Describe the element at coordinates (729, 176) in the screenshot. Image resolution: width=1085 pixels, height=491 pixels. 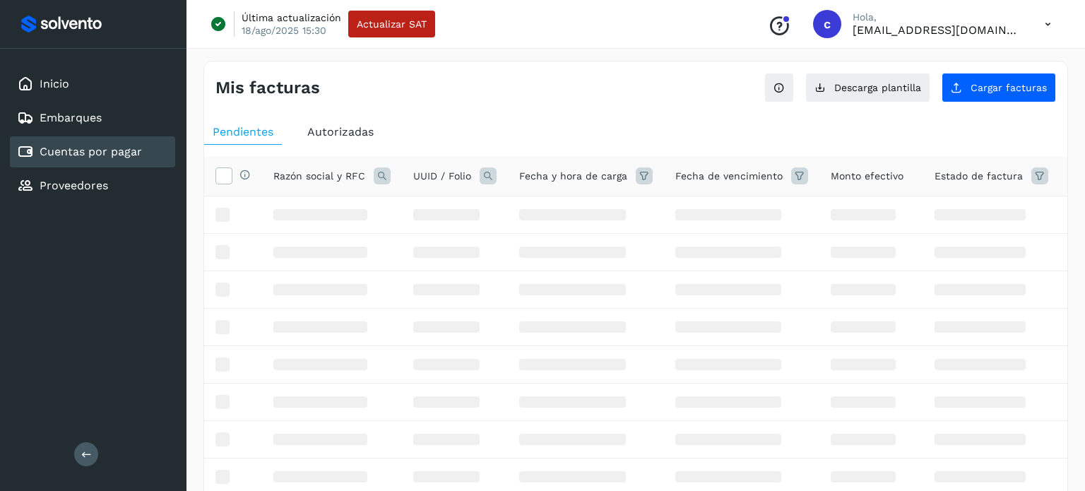
I see `span: Fecha de vencimiento` at that location.